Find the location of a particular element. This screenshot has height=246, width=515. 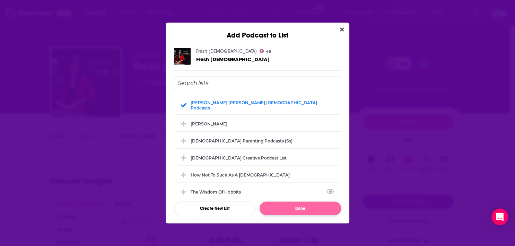

div: Add Podcast to List is located at coordinates (258, 31).